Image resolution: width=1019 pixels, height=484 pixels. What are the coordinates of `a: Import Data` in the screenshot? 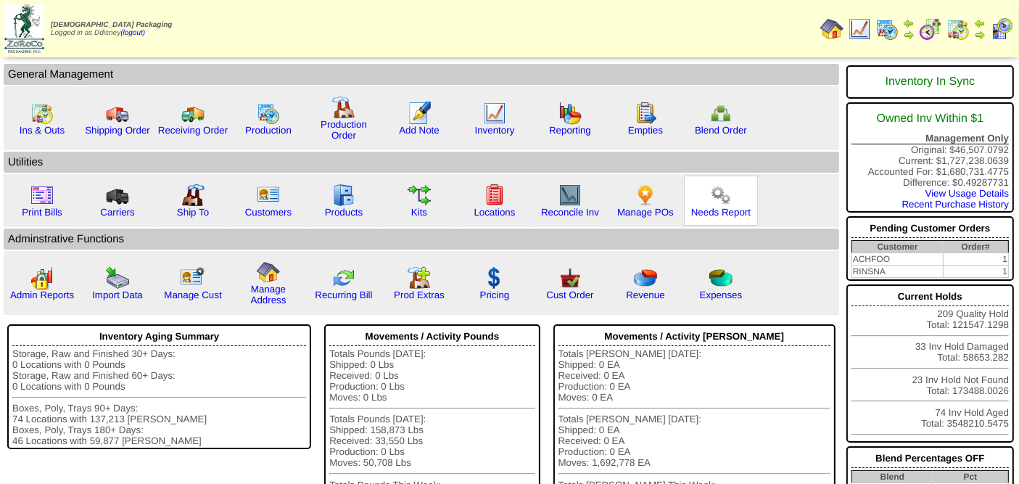 It's located at (117, 294).